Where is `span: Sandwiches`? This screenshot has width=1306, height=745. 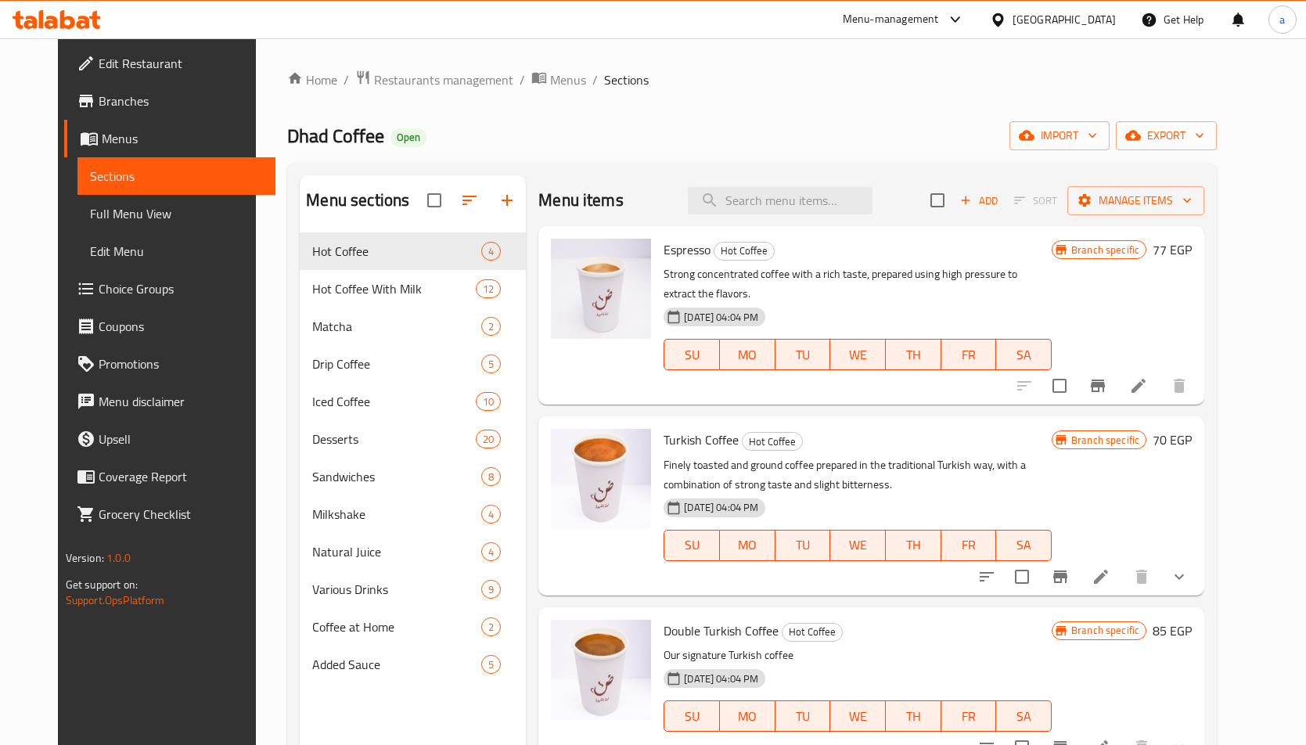 span: Sandwiches is located at coordinates (397, 476).